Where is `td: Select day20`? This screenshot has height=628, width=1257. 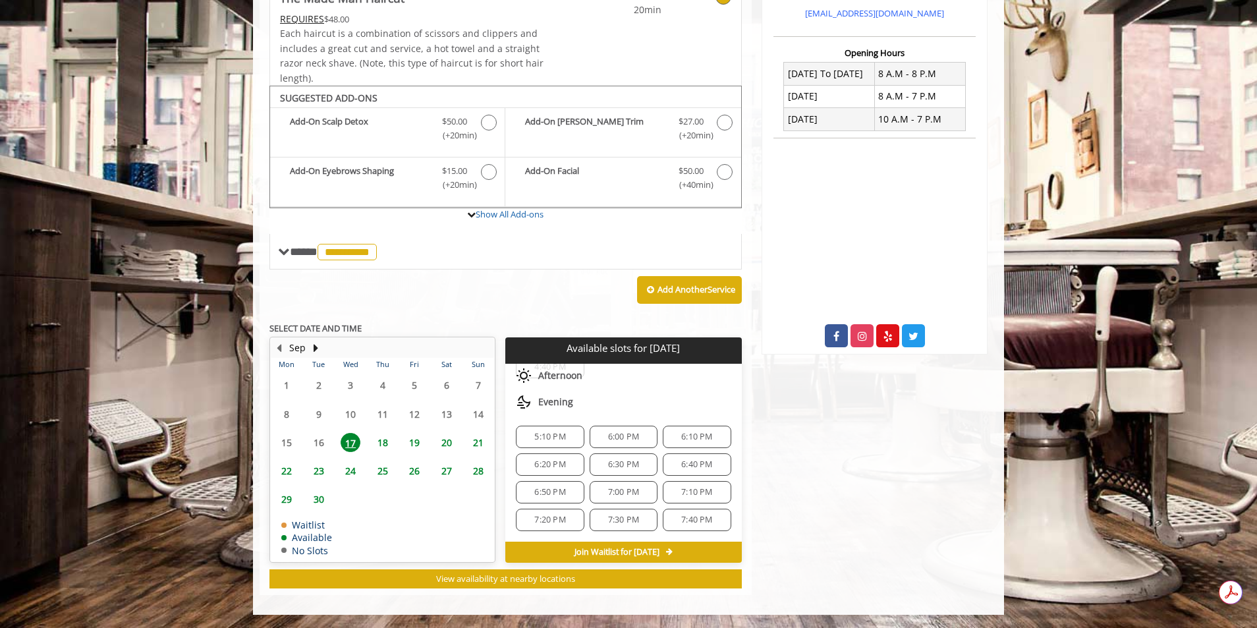
td: Select day20 is located at coordinates (446, 442).